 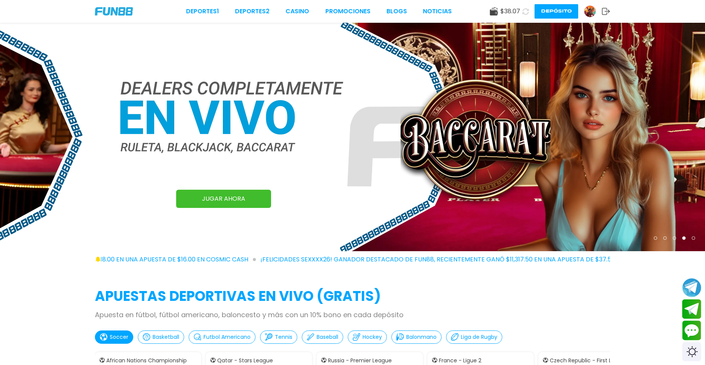 I want to click on p: Basketball, so click(x=166, y=337).